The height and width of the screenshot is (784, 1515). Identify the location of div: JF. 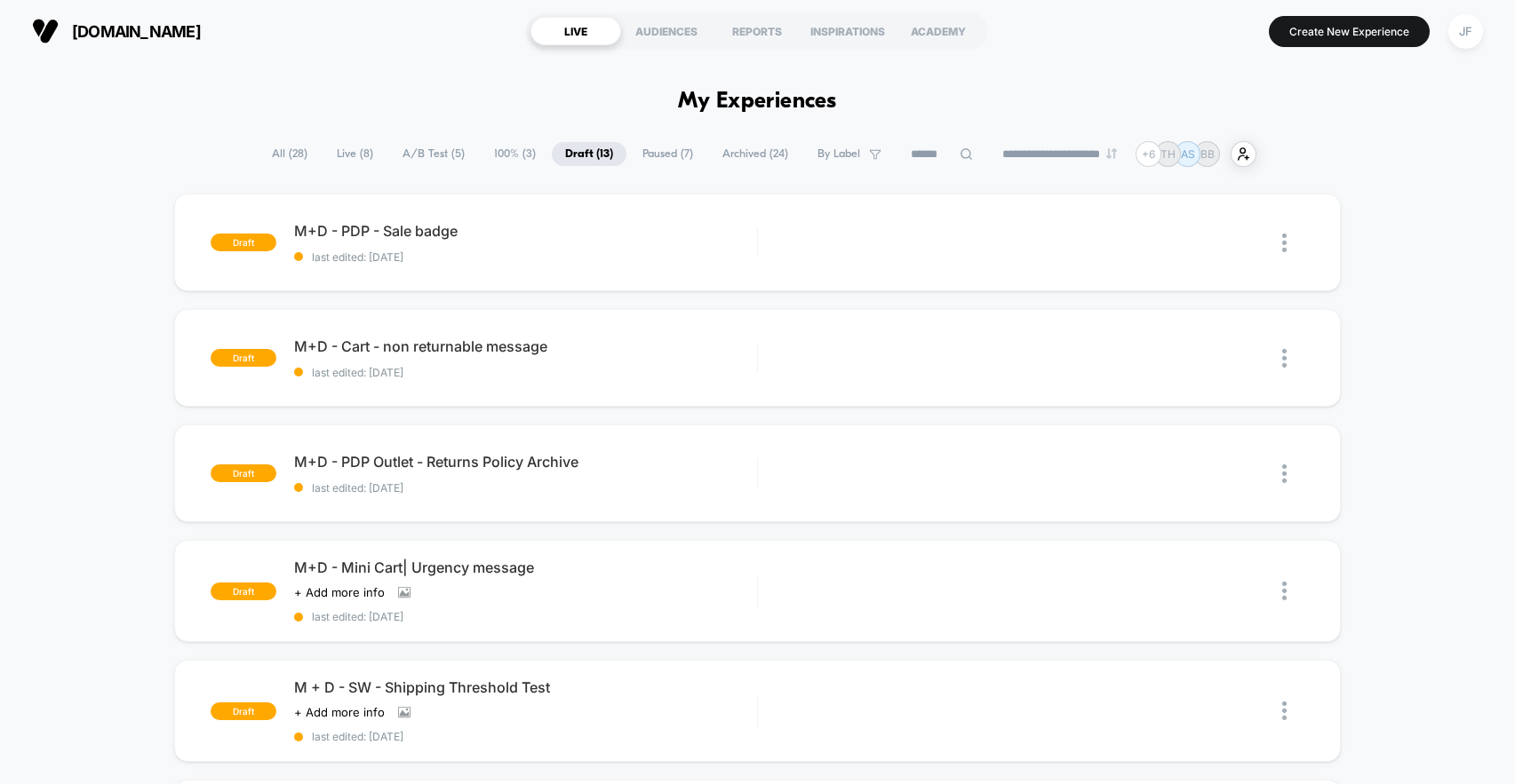
(1465, 31).